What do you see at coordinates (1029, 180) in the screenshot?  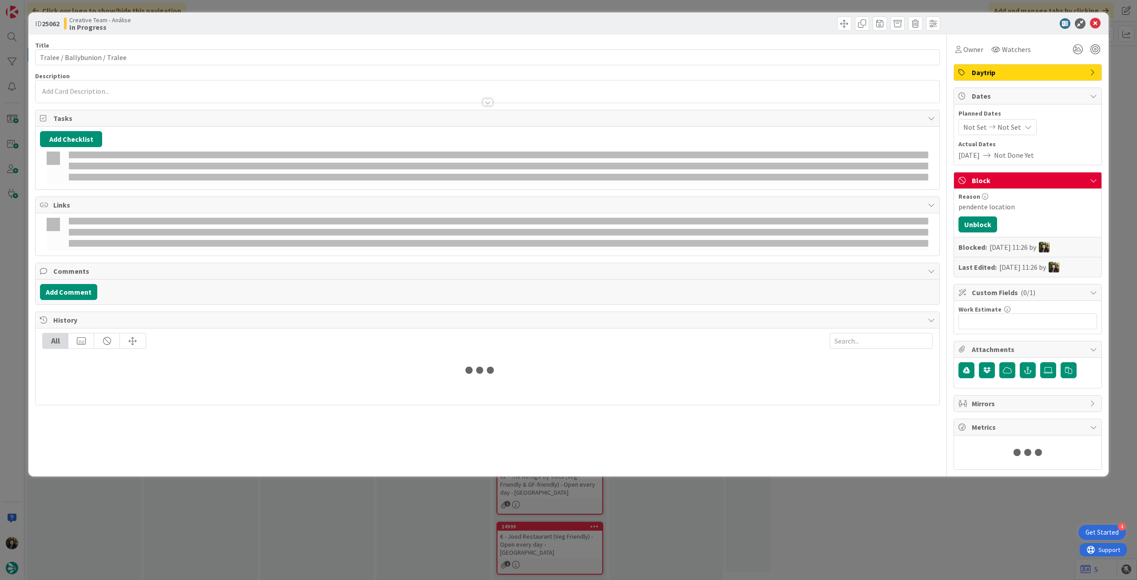 I see `span: Block` at bounding box center [1029, 180].